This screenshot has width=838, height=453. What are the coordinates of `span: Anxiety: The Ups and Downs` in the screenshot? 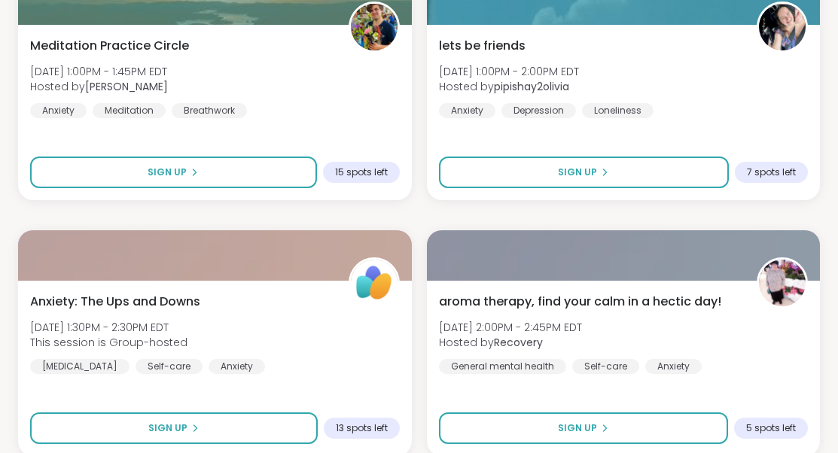 It's located at (115, 302).